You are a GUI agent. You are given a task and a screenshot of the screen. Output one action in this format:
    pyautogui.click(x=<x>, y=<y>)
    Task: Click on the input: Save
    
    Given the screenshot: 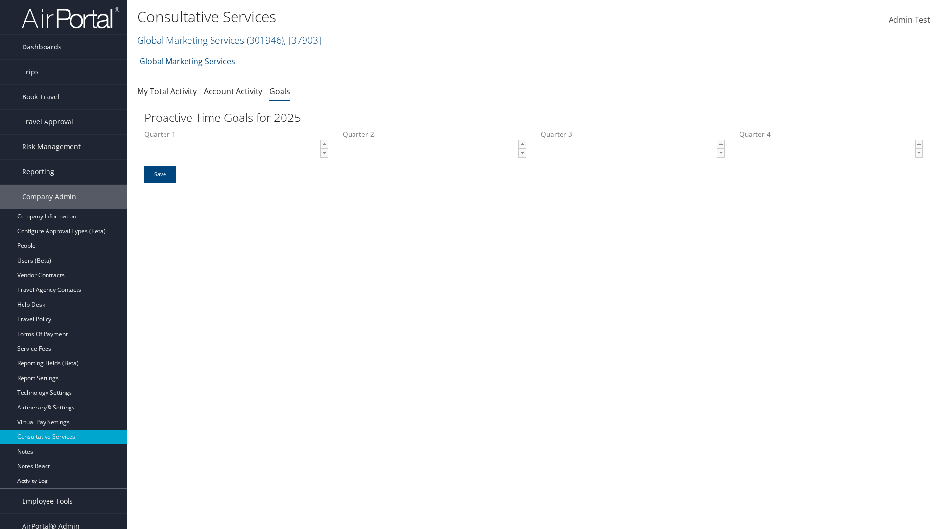 What is the action you would take?
    pyautogui.click(x=160, y=174)
    